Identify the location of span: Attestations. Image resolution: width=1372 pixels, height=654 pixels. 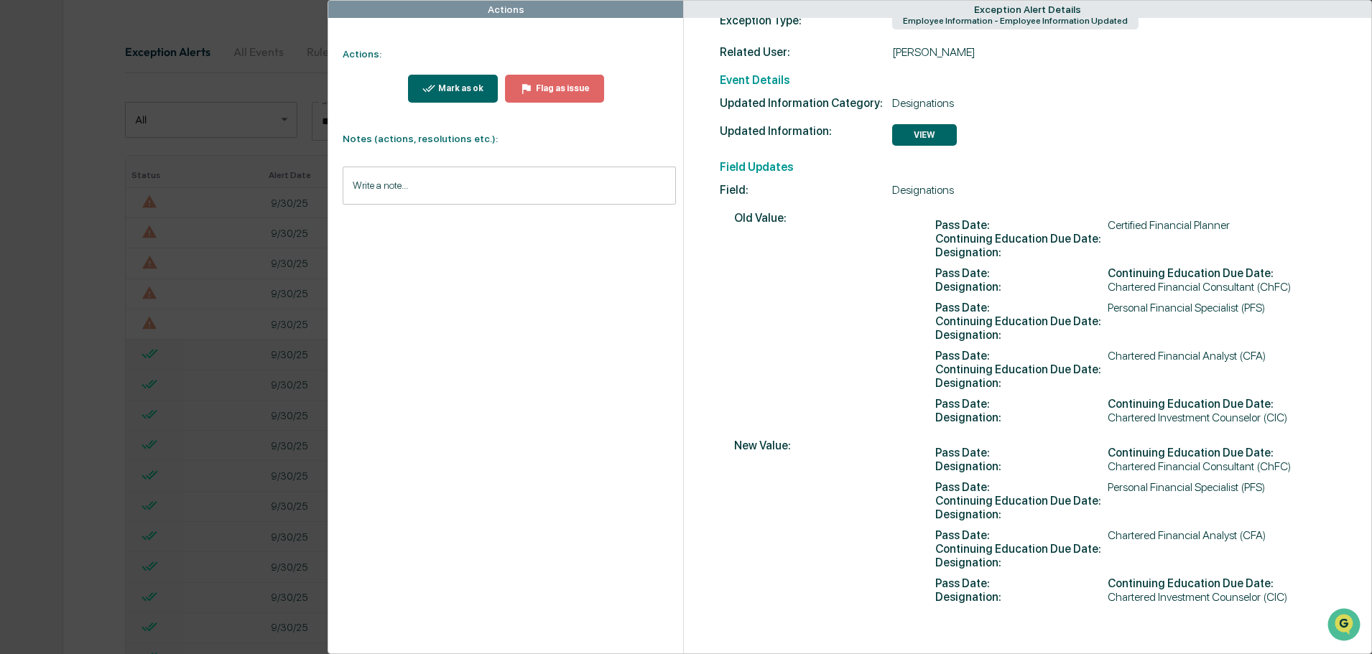
(148, 301).